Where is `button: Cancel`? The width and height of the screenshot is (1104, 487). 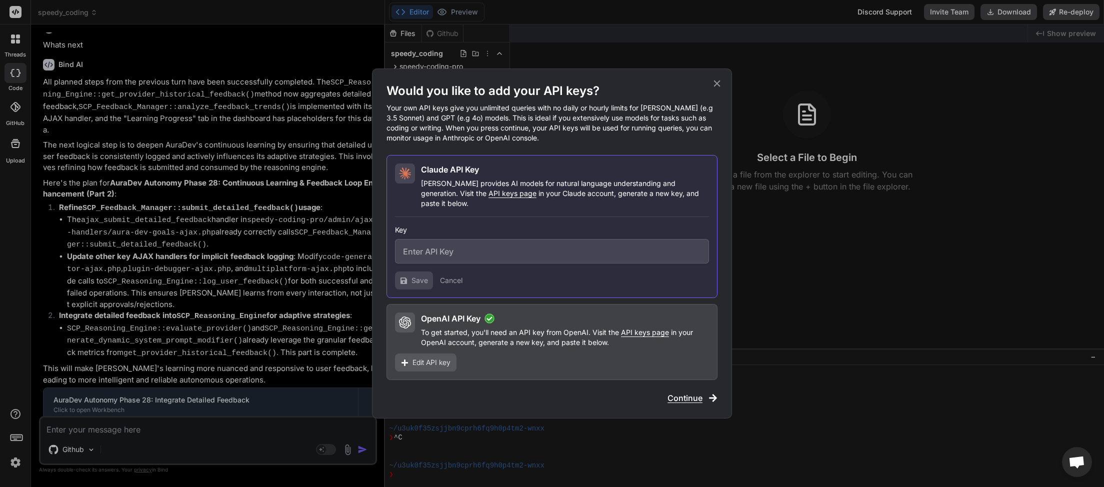 button: Cancel is located at coordinates (451, 281).